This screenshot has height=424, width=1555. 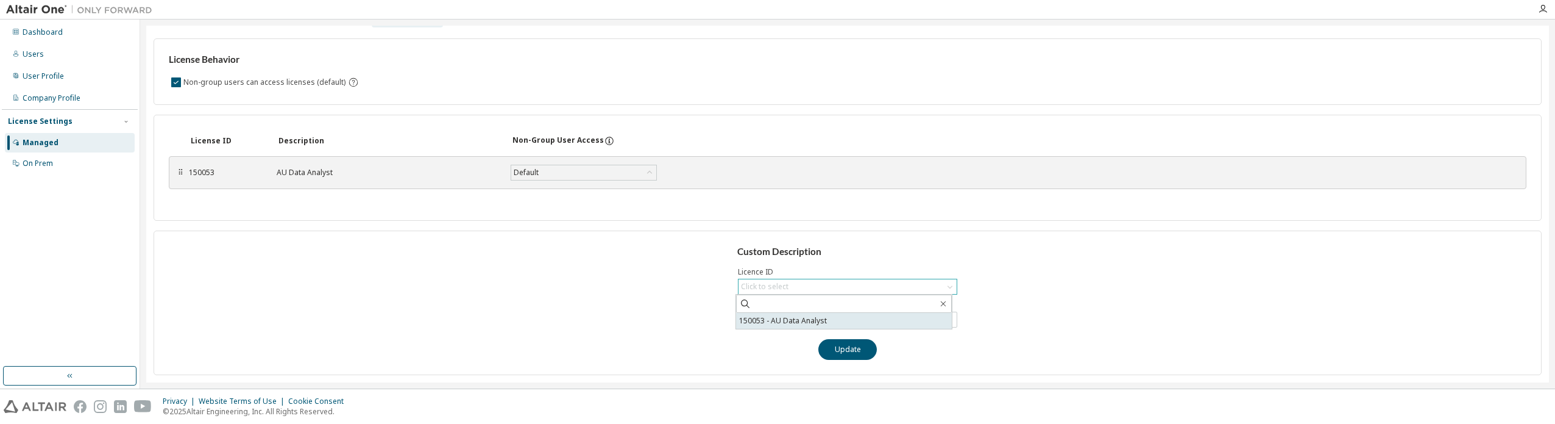 I want to click on p: © 2025 Altair Engineering, Inc. All Rights Reserved., so click(x=257, y=411).